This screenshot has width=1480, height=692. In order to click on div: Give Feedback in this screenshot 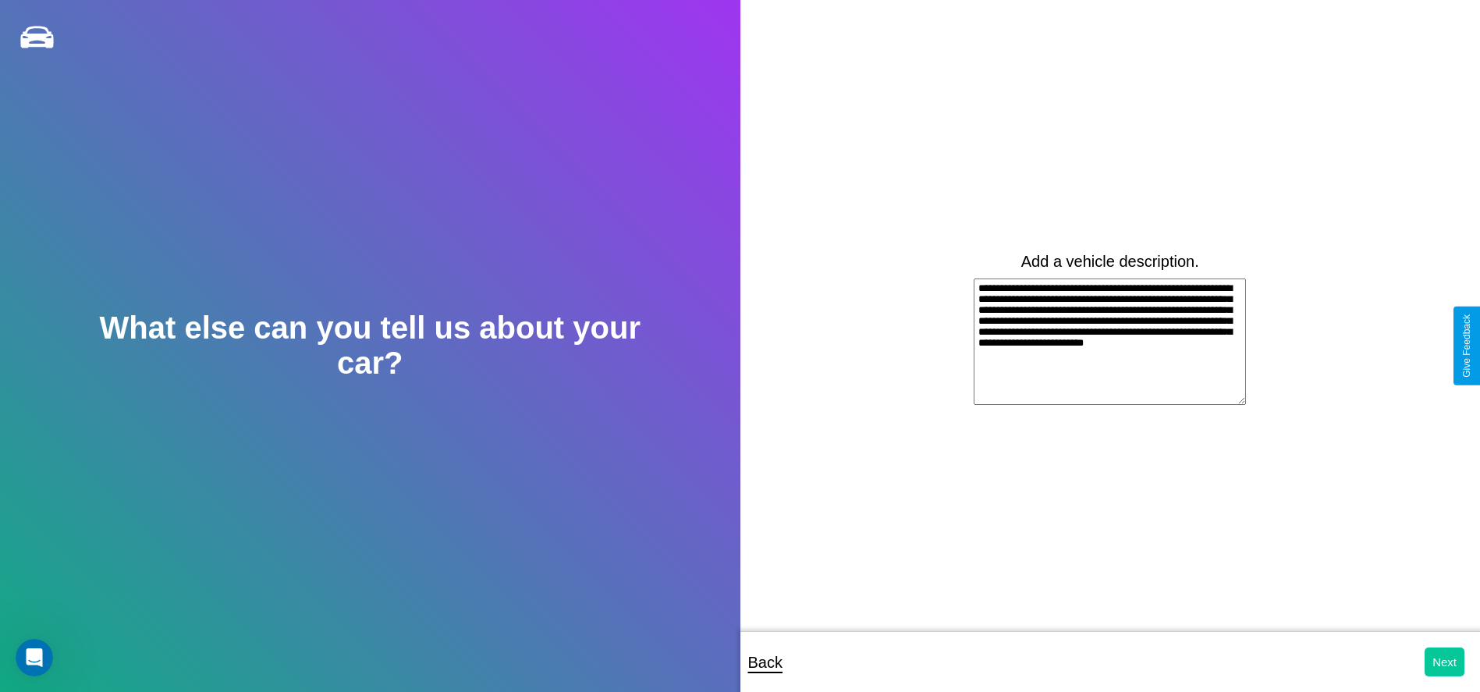, I will do `click(1467, 346)`.